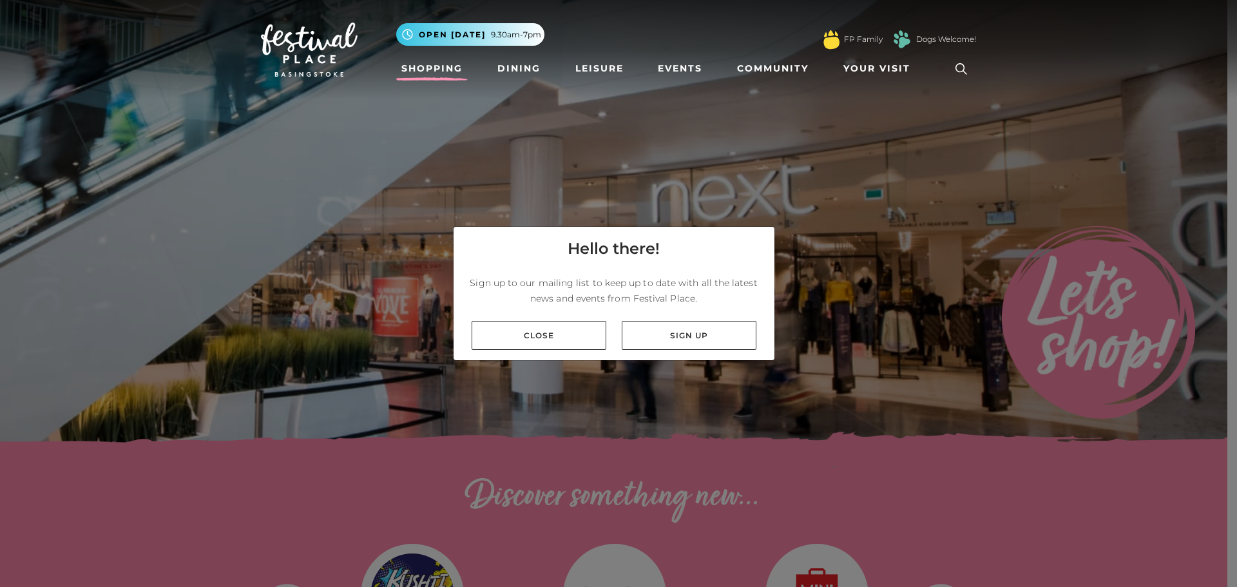 The width and height of the screenshot is (1237, 587). What do you see at coordinates (613, 249) in the screenshot?
I see `h4: Hello there!` at bounding box center [613, 249].